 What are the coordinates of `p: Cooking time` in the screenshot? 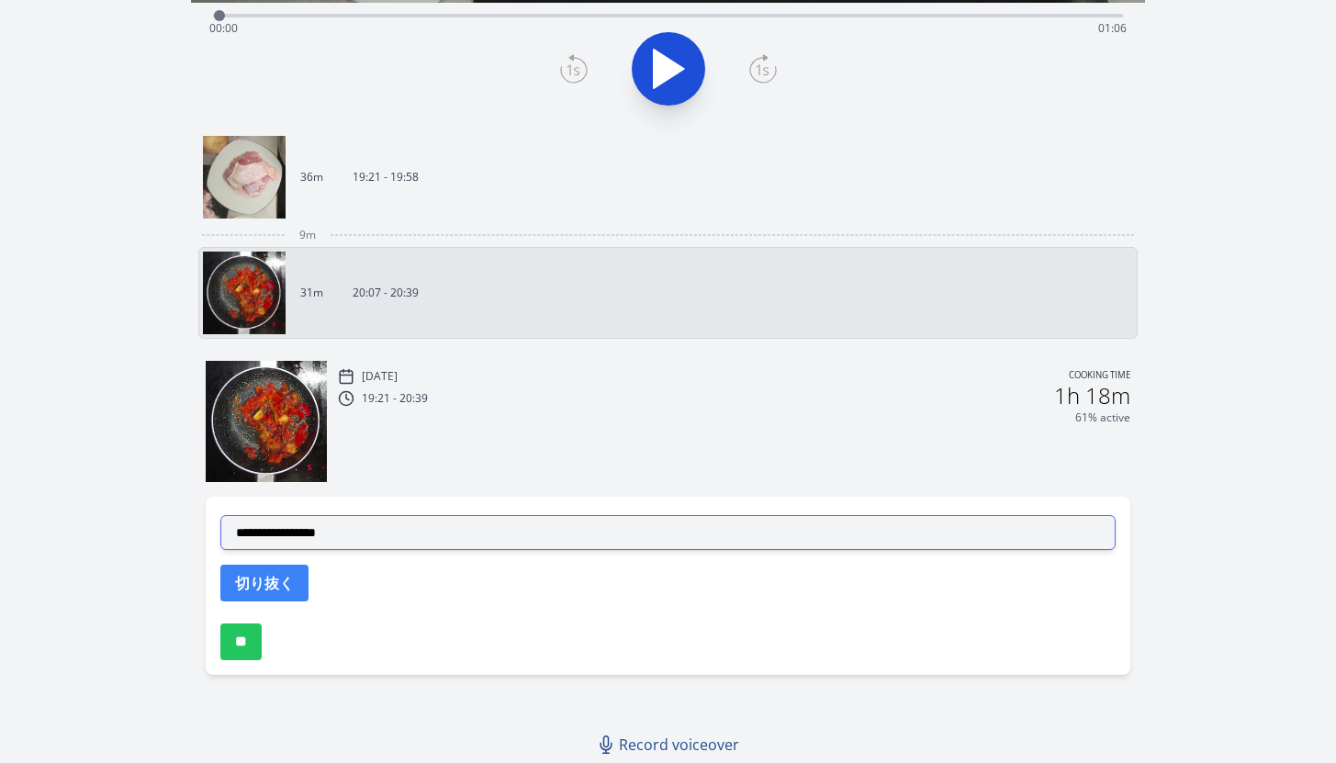 It's located at (1099, 377).